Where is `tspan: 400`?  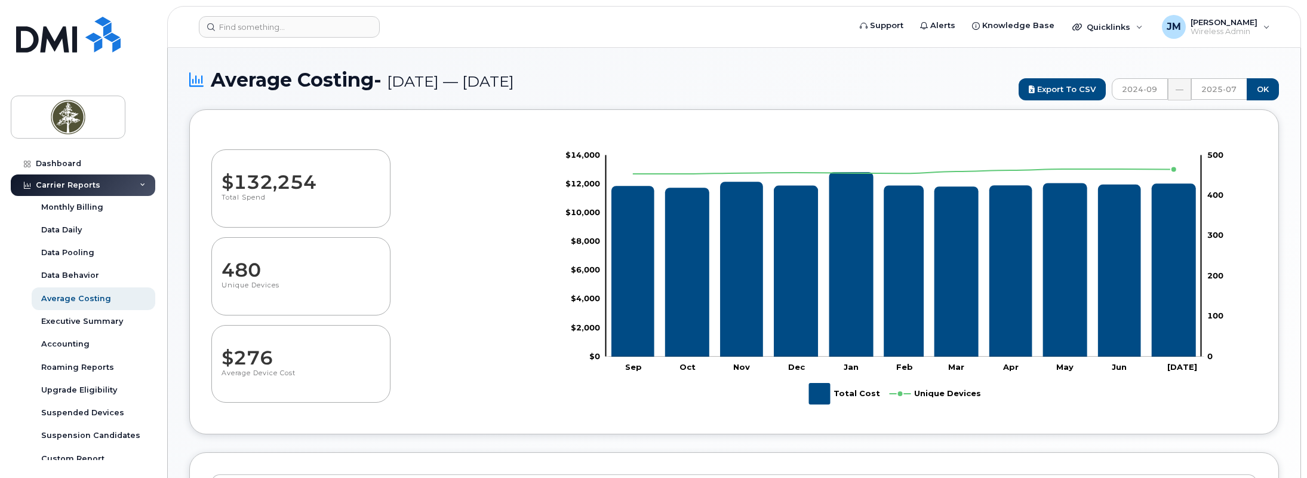 tspan: 400 is located at coordinates (1215, 195).